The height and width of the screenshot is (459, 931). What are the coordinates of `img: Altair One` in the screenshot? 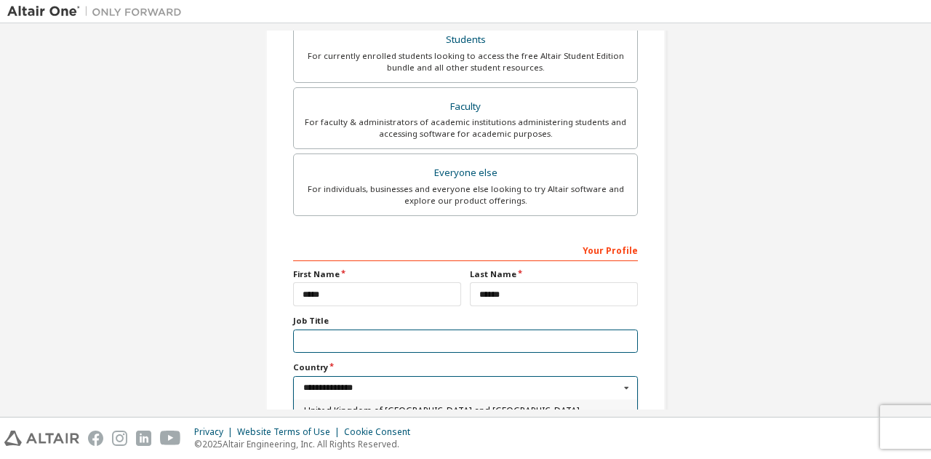 It's located at (98, 12).